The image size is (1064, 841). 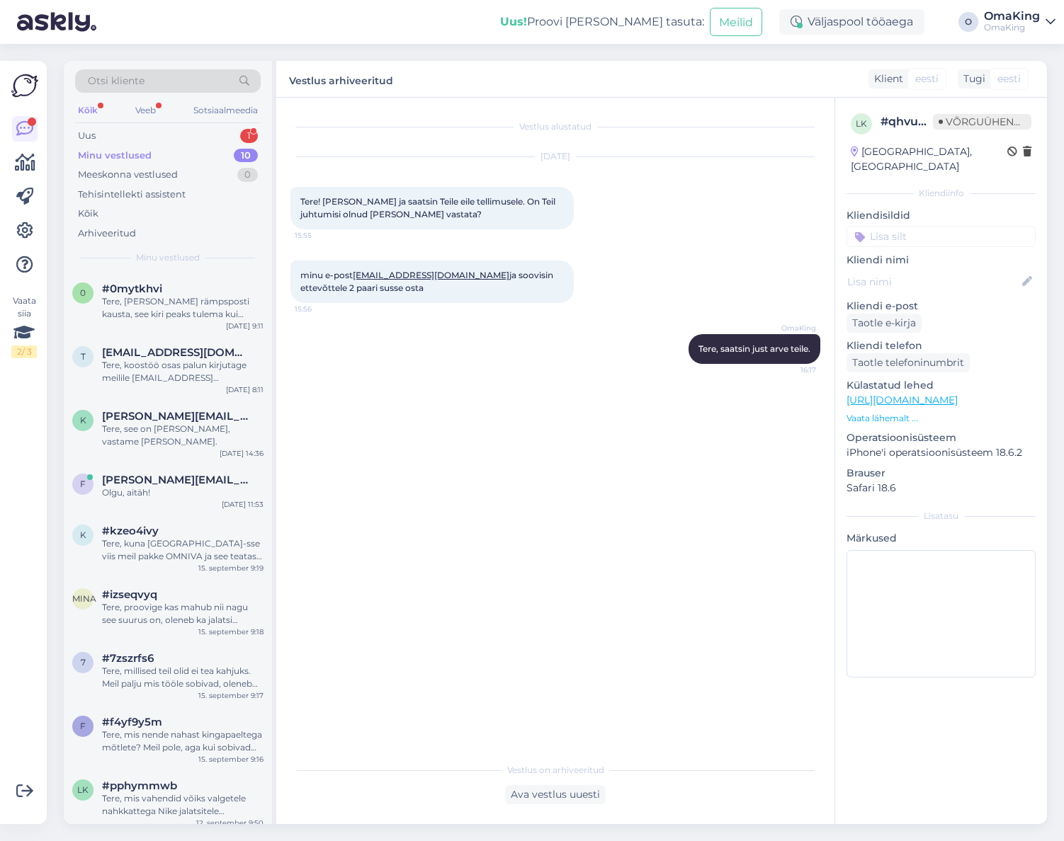 I want to click on a: OmaKingOmaKing, so click(x=1019, y=22).